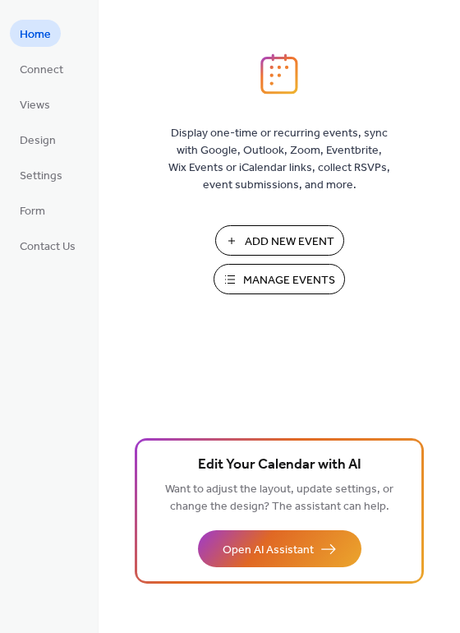  Describe the element at coordinates (48, 247) in the screenshot. I see `span: Contact Us` at that location.